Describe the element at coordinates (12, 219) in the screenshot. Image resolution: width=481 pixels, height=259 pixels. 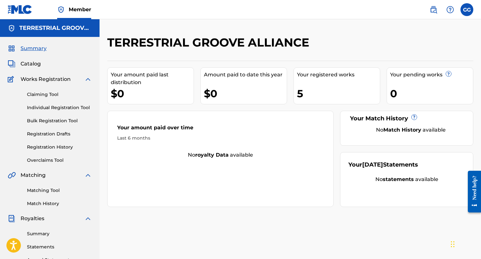
I see `img: Royalties` at that location.